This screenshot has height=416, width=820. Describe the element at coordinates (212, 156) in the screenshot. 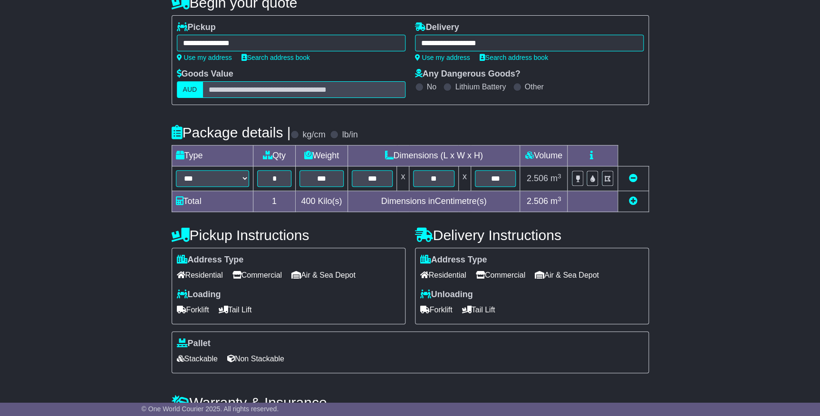

I see `td: Type` at that location.